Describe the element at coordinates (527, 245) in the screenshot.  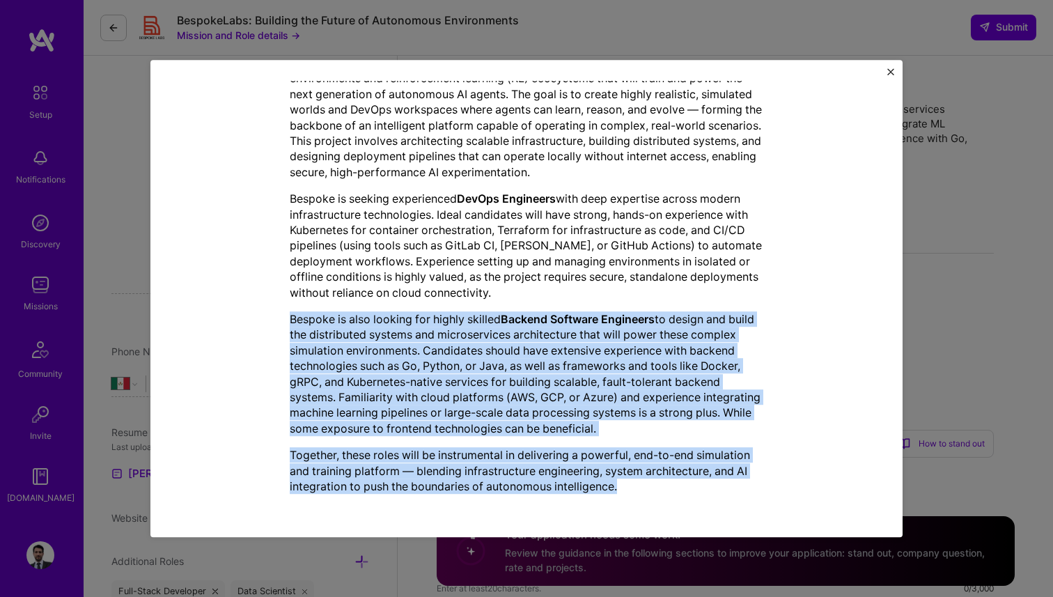
I see `p: Bespoke is seeking experienced with deep expertise across modern infrastructure technologies. Ide...` at that location.